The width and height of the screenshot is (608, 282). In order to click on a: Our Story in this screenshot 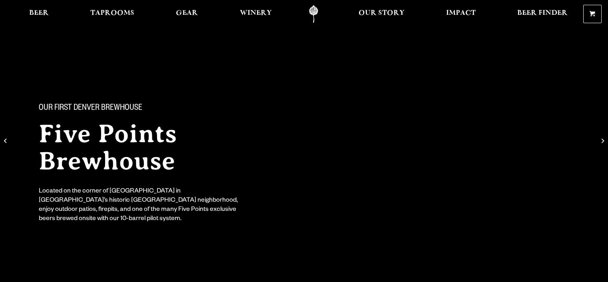, I will do `click(381, 14)`.